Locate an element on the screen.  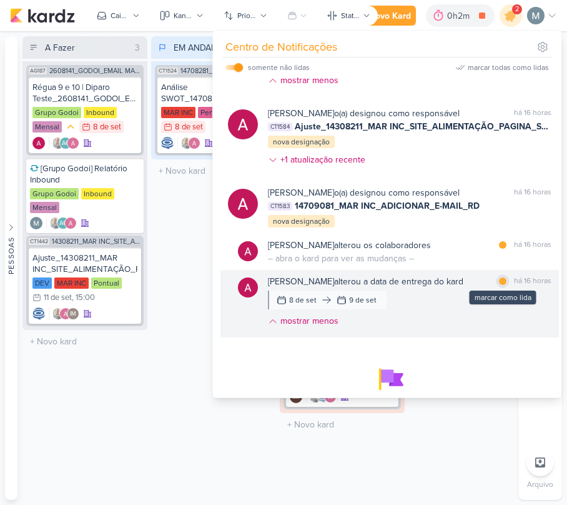
span: CT1442 is located at coordinates (39, 241).